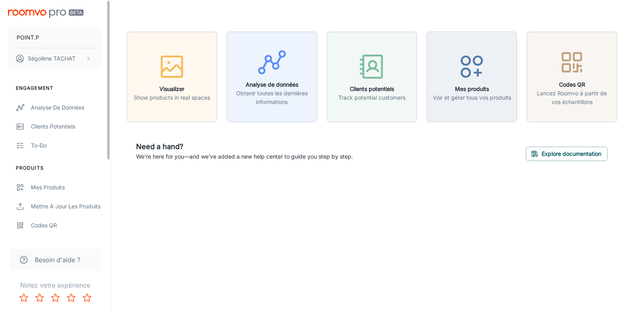 The height and width of the screenshot is (312, 633). What do you see at coordinates (51, 59) in the screenshot?
I see `p: Ségolène TACHAT` at bounding box center [51, 59].